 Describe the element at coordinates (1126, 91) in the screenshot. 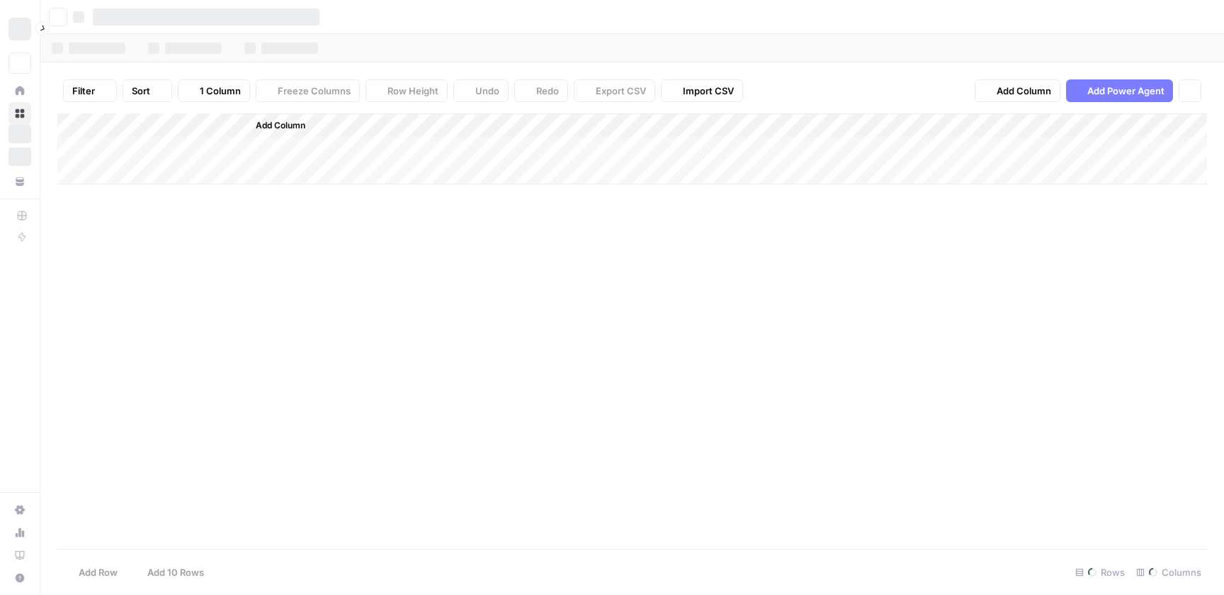

I see `span: Add Power Agent` at that location.